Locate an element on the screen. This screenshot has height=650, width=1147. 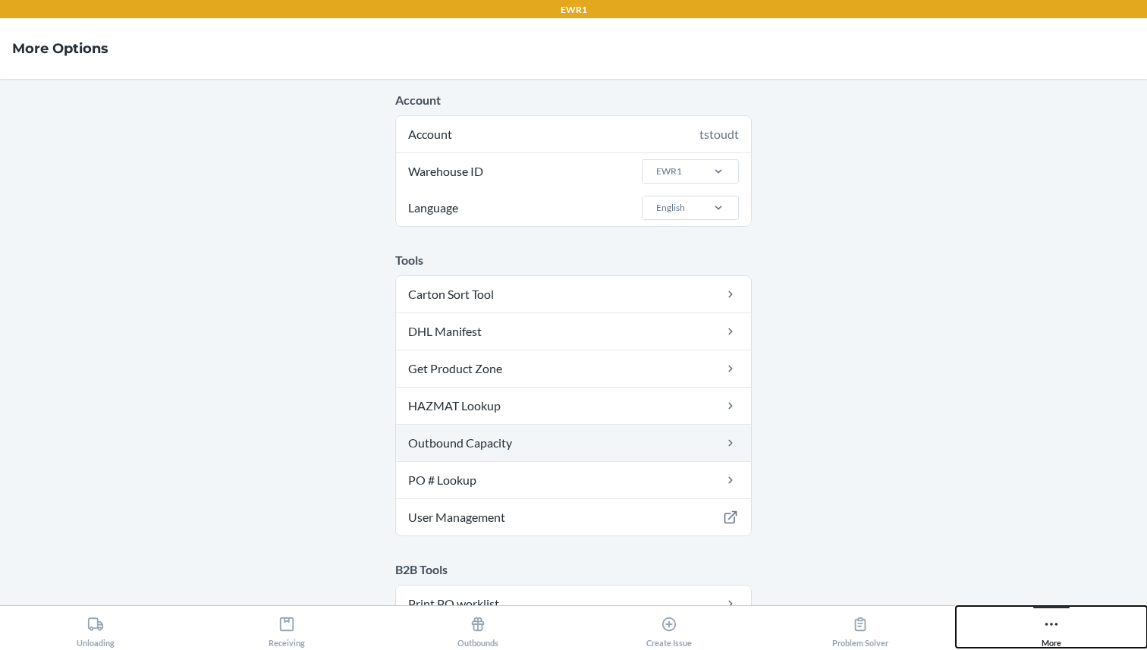
p: B2B Tools is located at coordinates (573, 570).